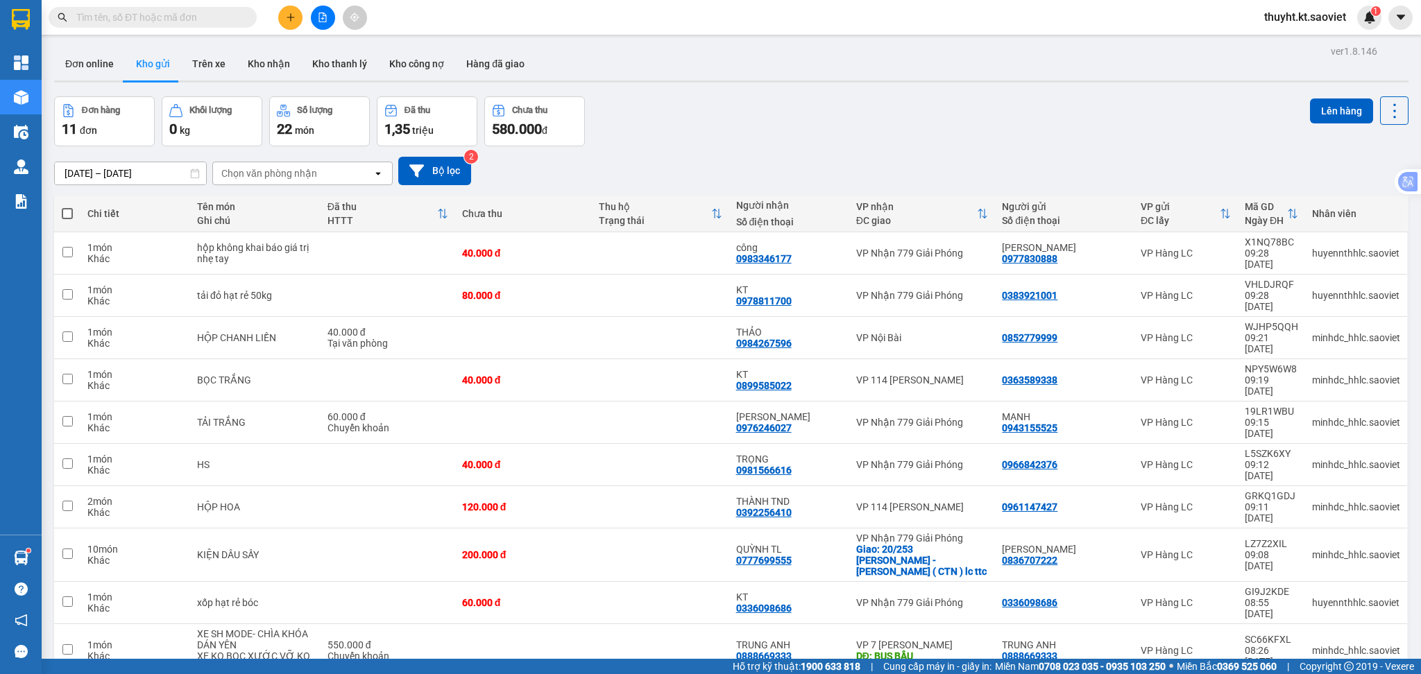 This screenshot has width=1421, height=674. Describe the element at coordinates (1080, 667) in the screenshot. I see `span: Miền Nam` at that location.